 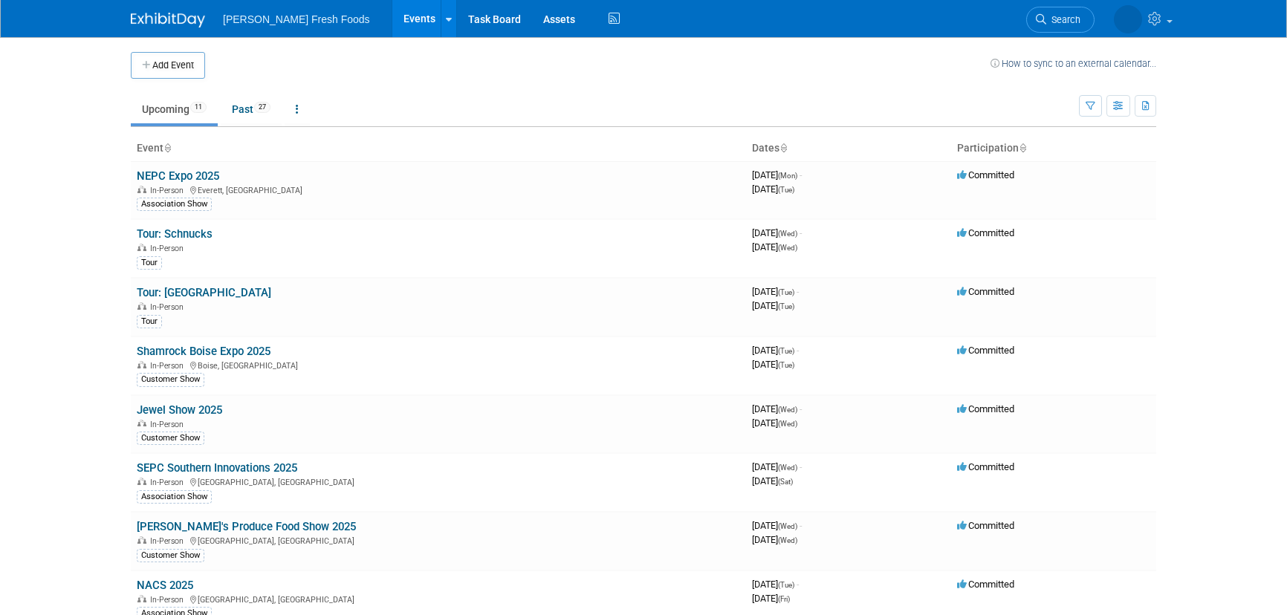 I want to click on a: Sort by Participation Type, so click(x=1022, y=148).